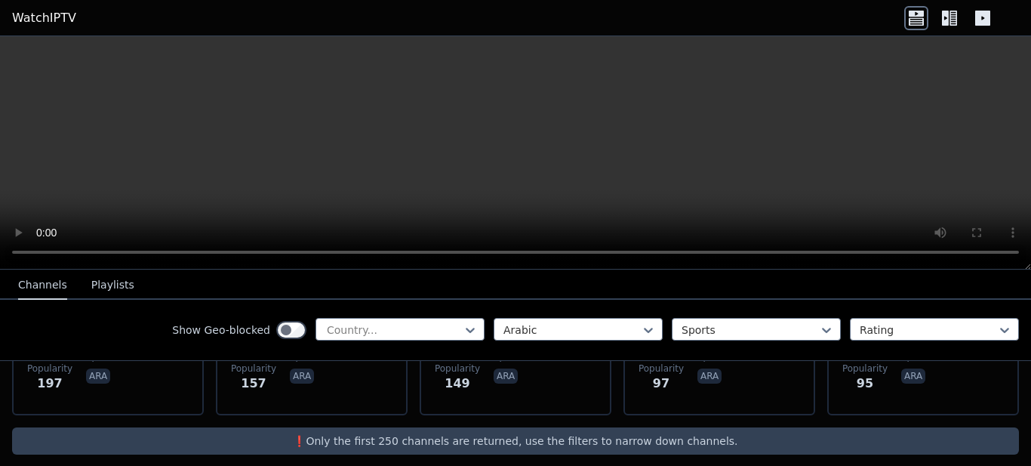 This screenshot has height=466, width=1031. Describe the element at coordinates (113, 285) in the screenshot. I see `button: Playlists` at that location.